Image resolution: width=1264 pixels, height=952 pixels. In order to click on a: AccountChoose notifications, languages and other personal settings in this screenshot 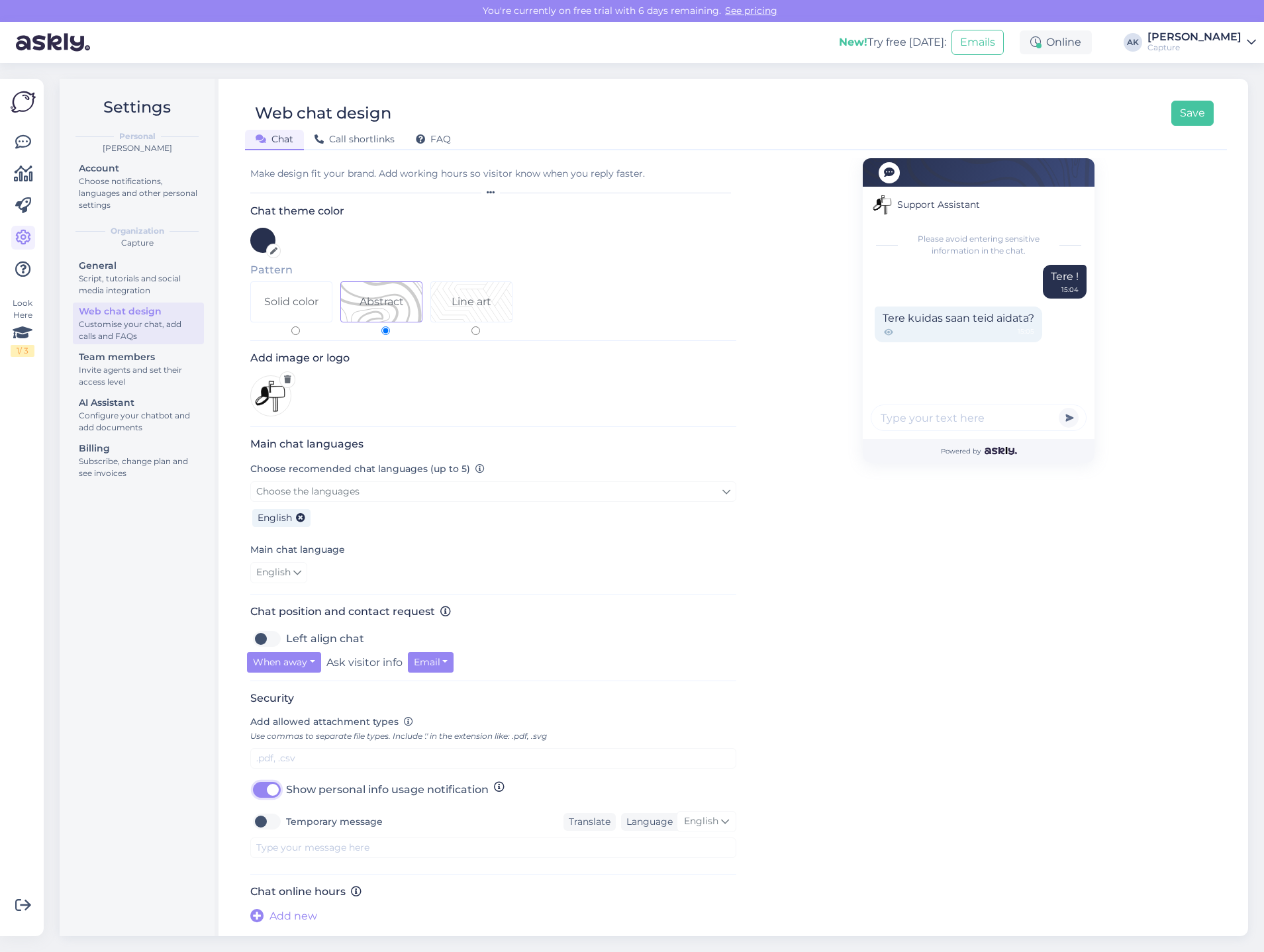, I will do `click(139, 186)`.